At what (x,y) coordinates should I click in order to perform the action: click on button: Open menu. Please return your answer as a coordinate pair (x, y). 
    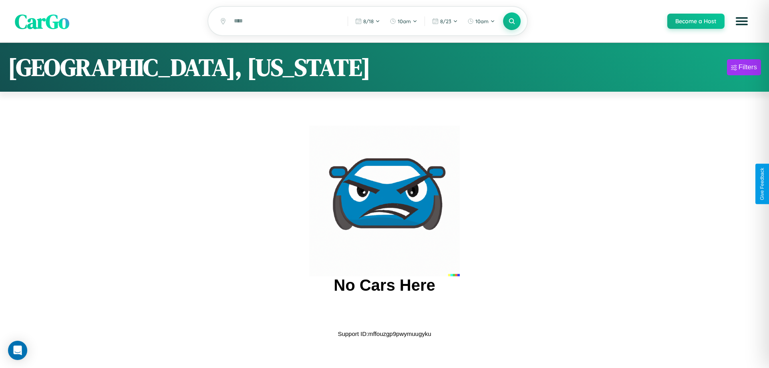
    Looking at the image, I should click on (742, 21).